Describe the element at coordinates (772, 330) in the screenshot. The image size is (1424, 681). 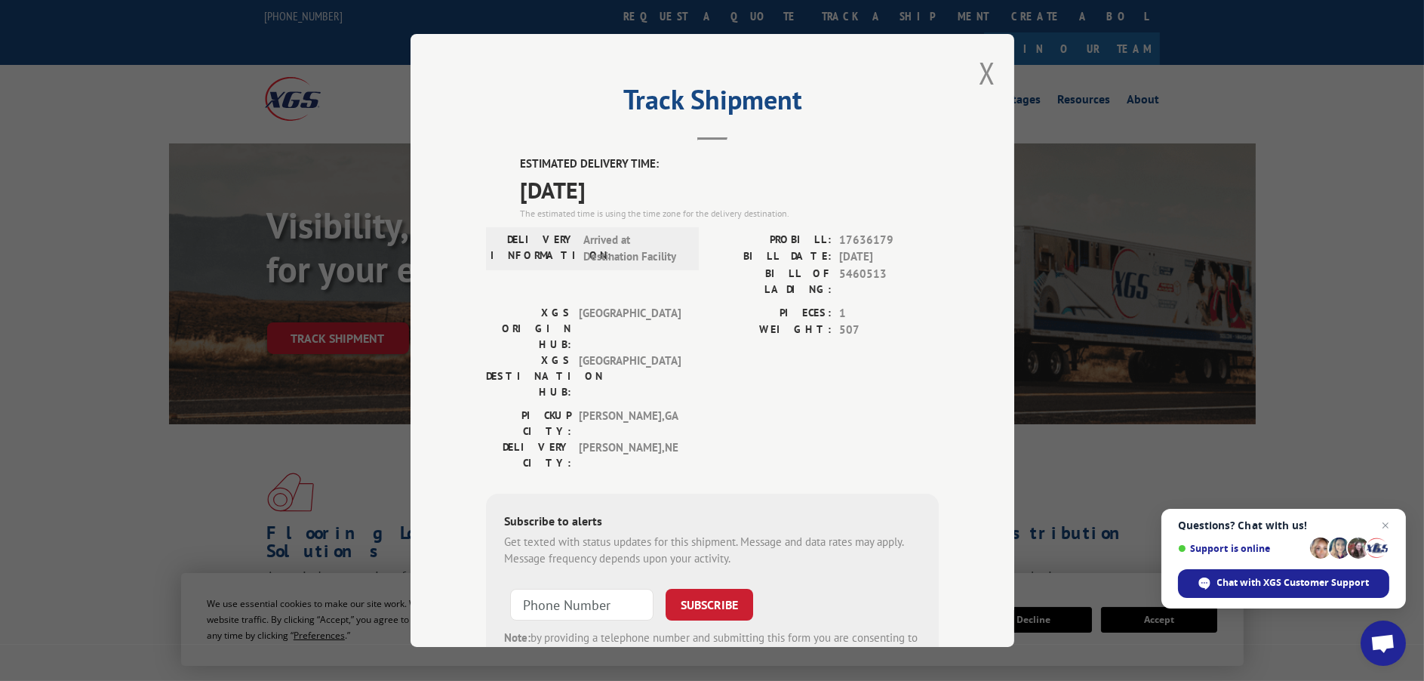
I see `label: WEIGHT:` at that location.